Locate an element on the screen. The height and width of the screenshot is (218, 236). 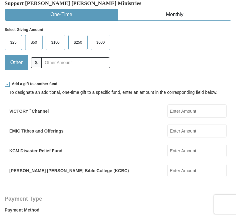
span: $50 is located at coordinates (34, 42).